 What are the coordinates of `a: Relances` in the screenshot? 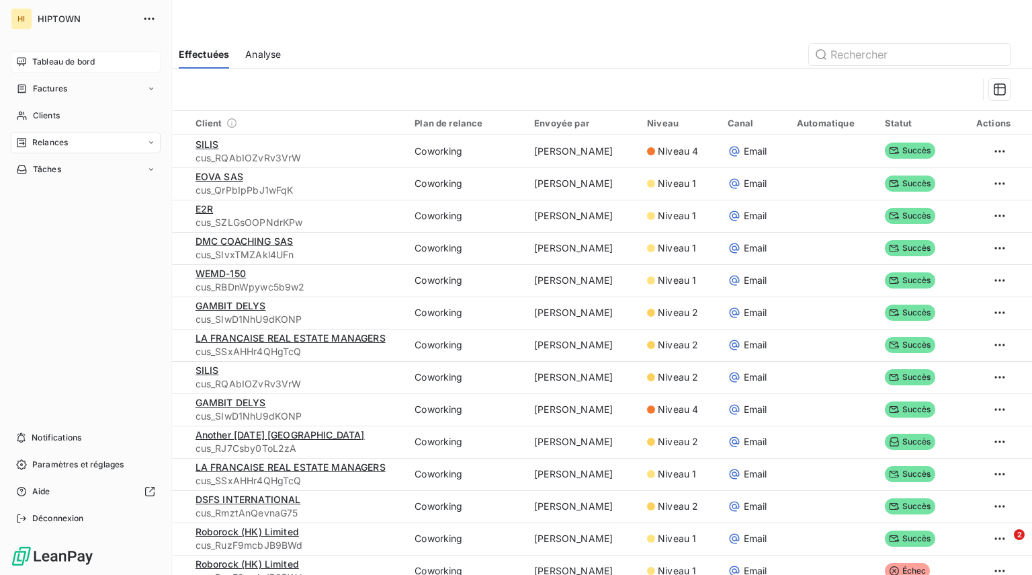 It's located at (85, 142).